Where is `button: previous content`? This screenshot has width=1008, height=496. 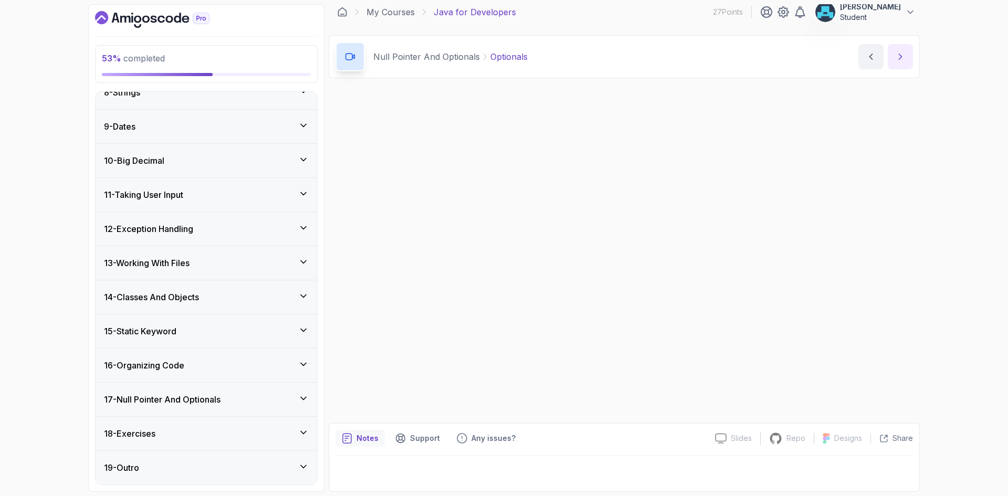 button: previous content is located at coordinates (871, 57).